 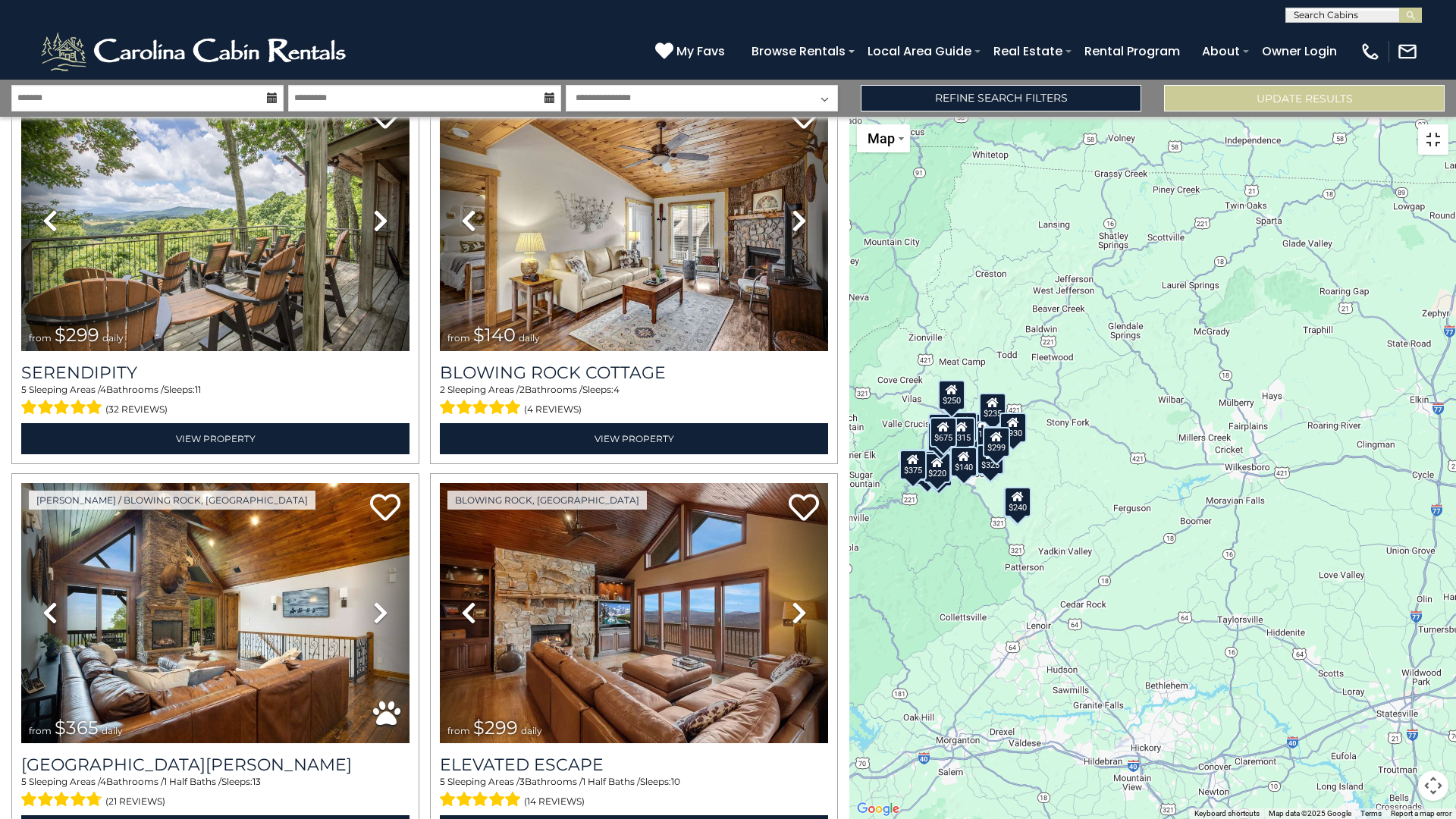 I want to click on span: $140, so click(x=495, y=335).